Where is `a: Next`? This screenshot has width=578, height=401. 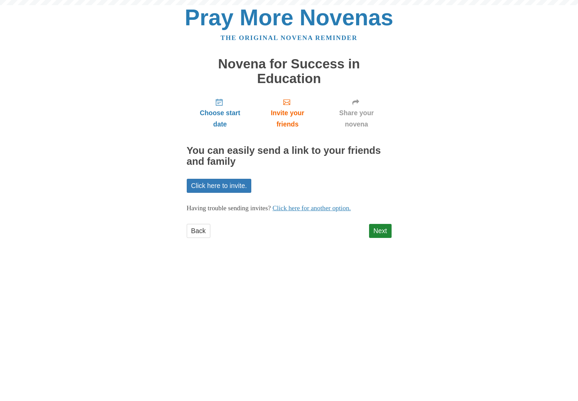 a: Next is located at coordinates (380, 230).